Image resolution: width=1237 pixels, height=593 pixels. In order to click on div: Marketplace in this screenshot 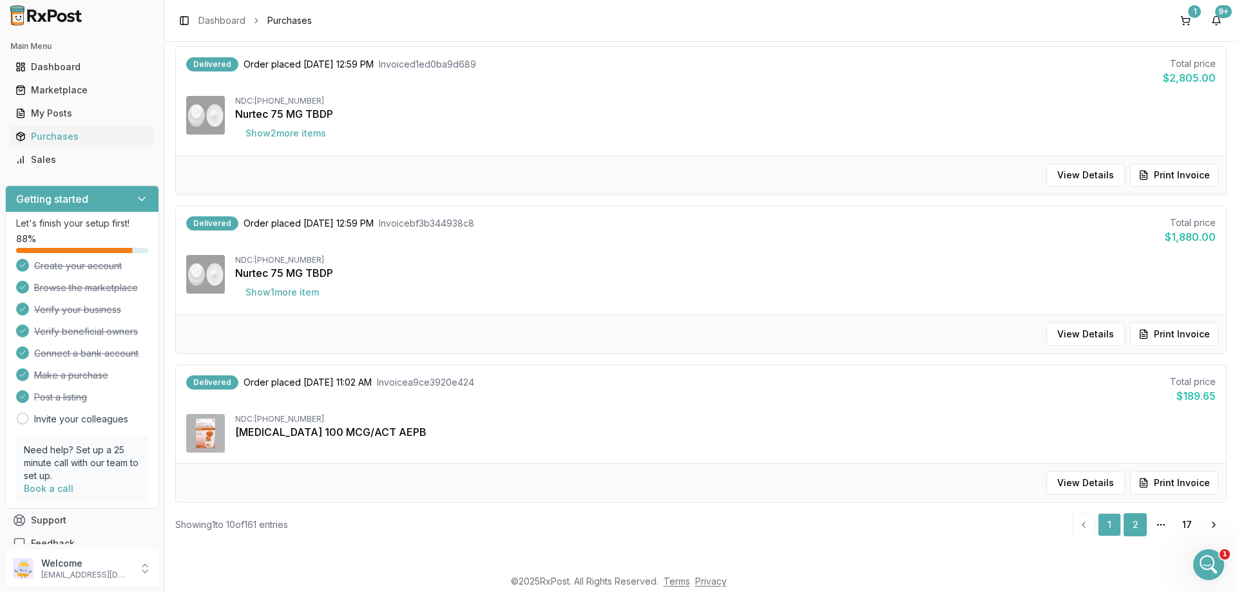, I will do `click(82, 90)`.